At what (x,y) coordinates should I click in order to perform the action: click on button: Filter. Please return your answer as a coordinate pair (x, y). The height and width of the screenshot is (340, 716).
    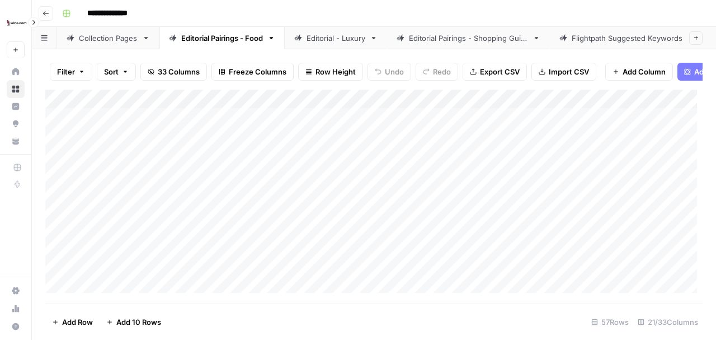
    Looking at the image, I should click on (71, 72).